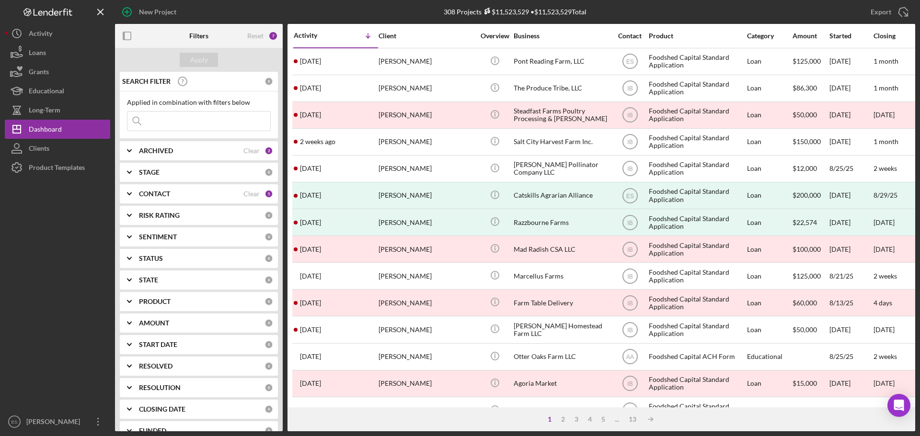 The width and height of the screenshot is (920, 436). Describe the element at coordinates (810, 384) in the screenshot. I see `div: $15,000` at that location.